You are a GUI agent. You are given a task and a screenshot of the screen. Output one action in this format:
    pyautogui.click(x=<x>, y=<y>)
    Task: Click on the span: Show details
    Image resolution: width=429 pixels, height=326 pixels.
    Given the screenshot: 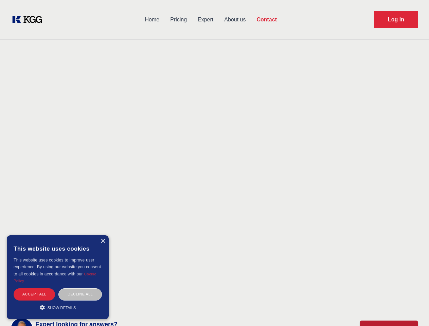 What is the action you would take?
    pyautogui.click(x=62, y=308)
    